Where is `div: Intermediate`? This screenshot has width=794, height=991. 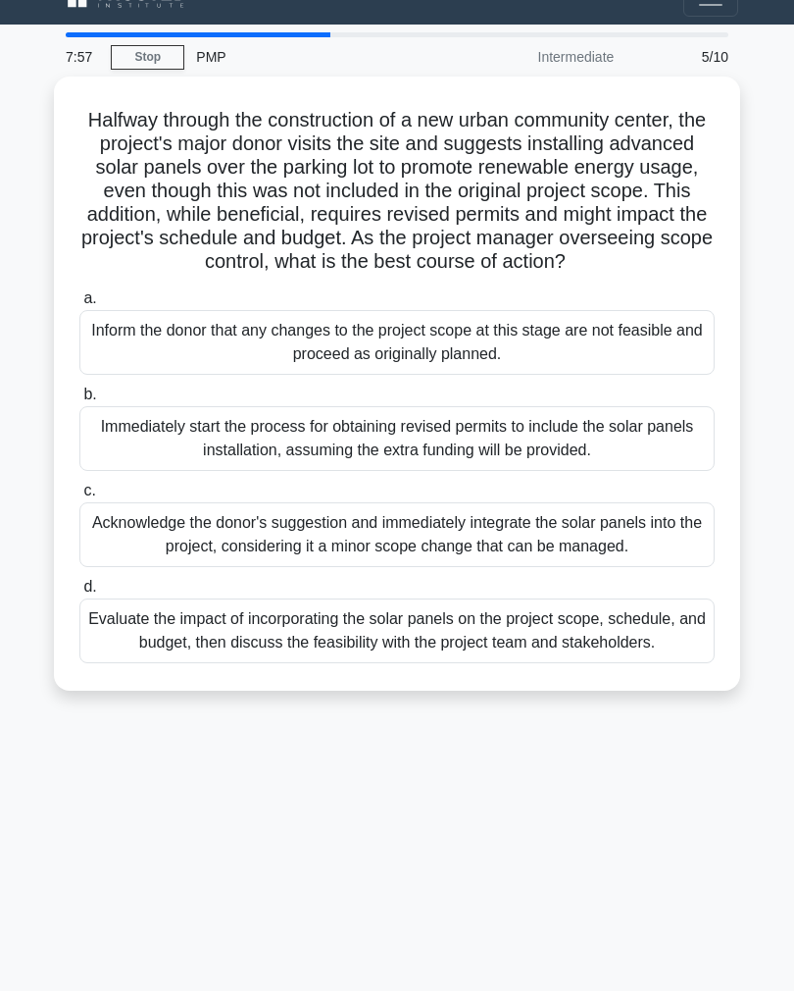 div: Intermediate is located at coordinates (539, 57).